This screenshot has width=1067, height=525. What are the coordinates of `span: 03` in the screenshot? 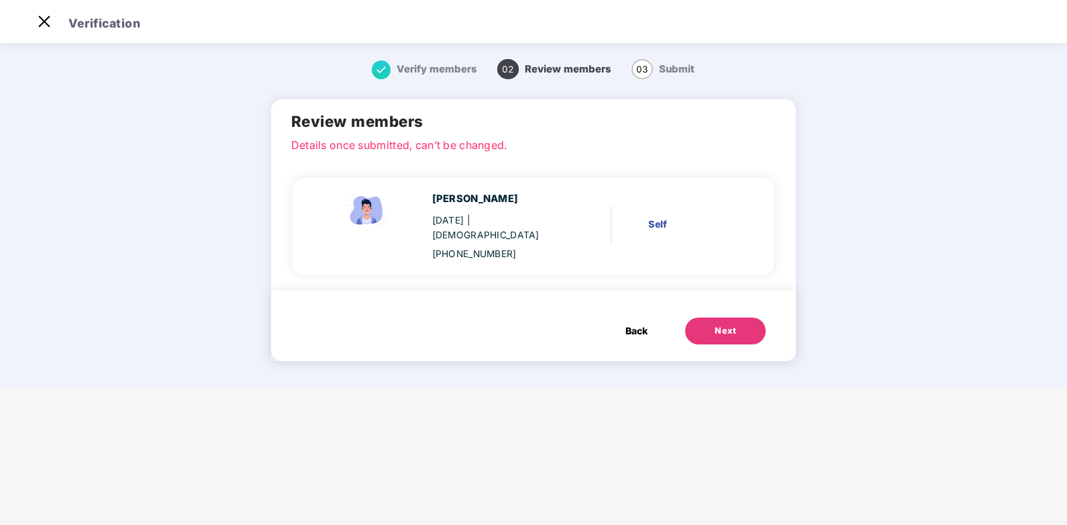 It's located at (642, 69).